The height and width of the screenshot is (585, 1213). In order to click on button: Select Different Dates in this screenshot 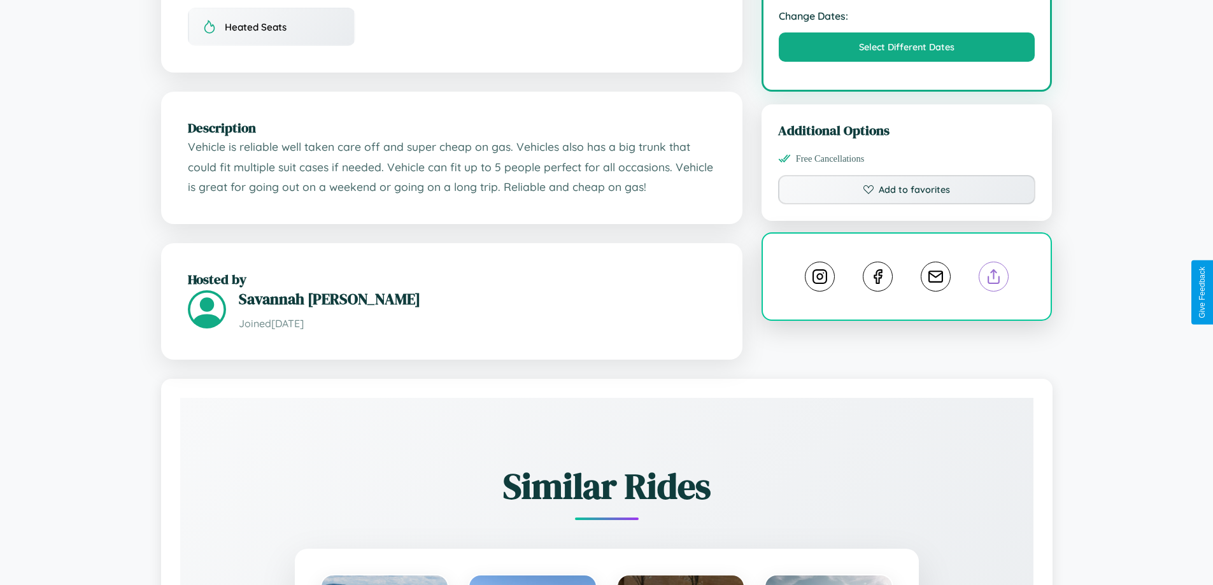, I will do `click(907, 47)`.